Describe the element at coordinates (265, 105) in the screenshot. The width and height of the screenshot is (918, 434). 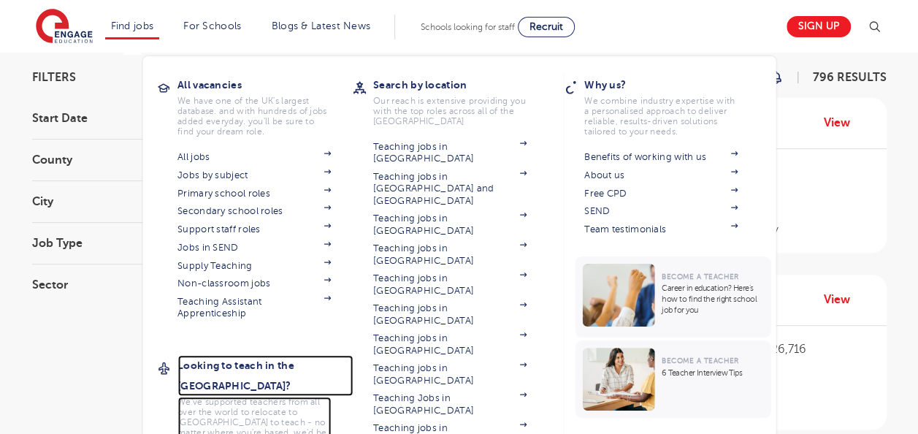
I see `a: All vacanciesWe have one of the UK's largest database. and with hundreds of jobs added everyday. ...` at that location.